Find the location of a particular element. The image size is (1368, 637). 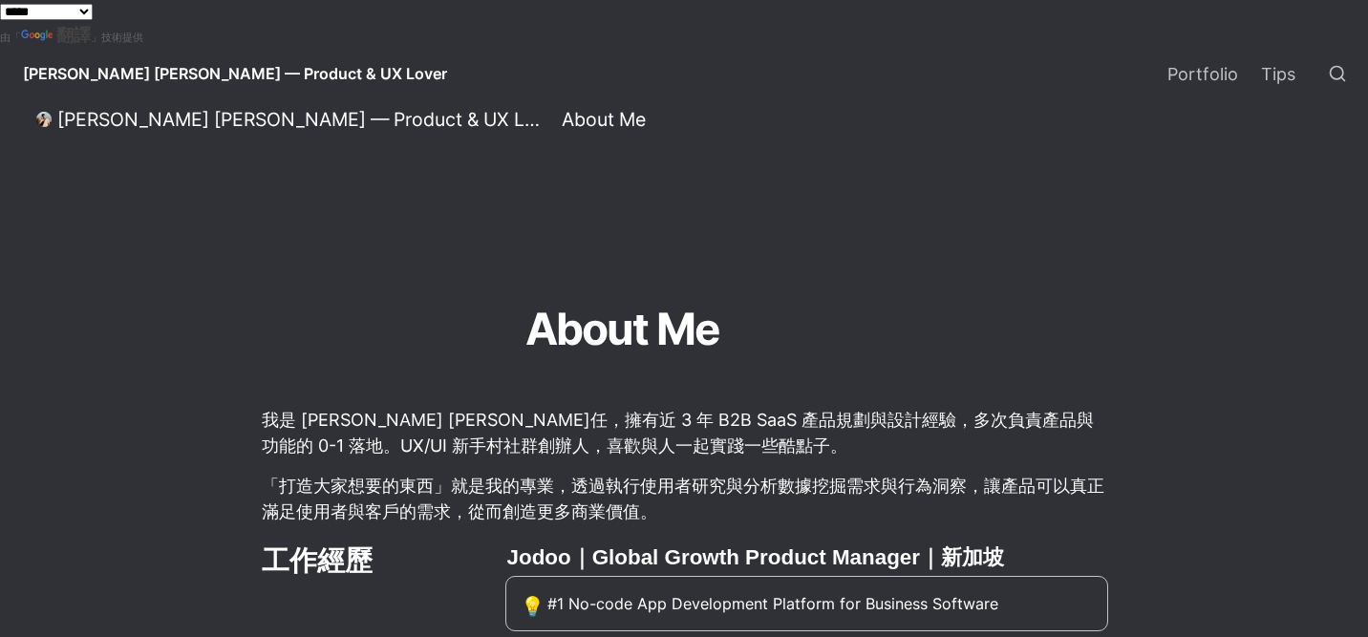

img: Daniel Lee — Product & UX Lover is located at coordinates (44, 119).